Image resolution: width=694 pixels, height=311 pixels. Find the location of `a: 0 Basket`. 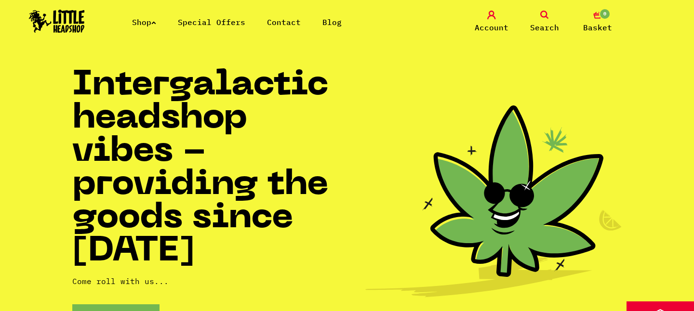

a: 0 Basket is located at coordinates (598, 22).